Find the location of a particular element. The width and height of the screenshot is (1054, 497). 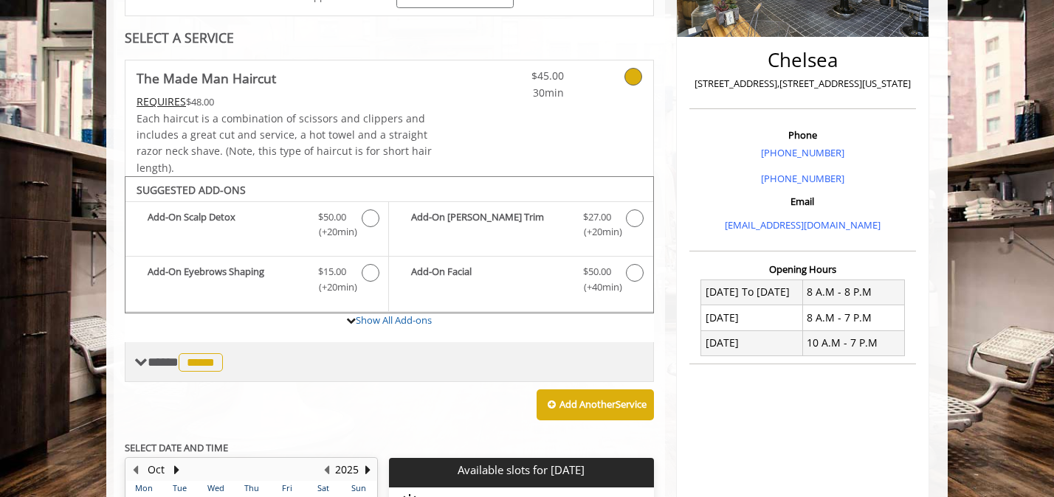

b: Add-On Facial is located at coordinates (489, 280).